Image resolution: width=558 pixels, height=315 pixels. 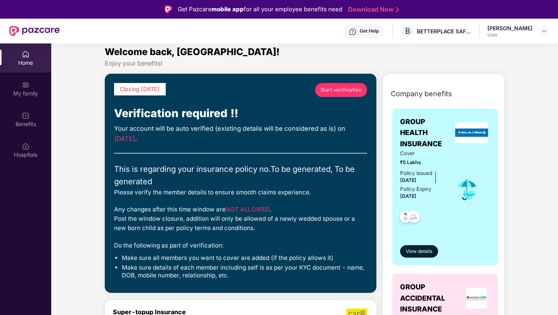 What do you see at coordinates (248, 209) in the screenshot?
I see `span: NOT ALLOWED` at bounding box center [248, 209].